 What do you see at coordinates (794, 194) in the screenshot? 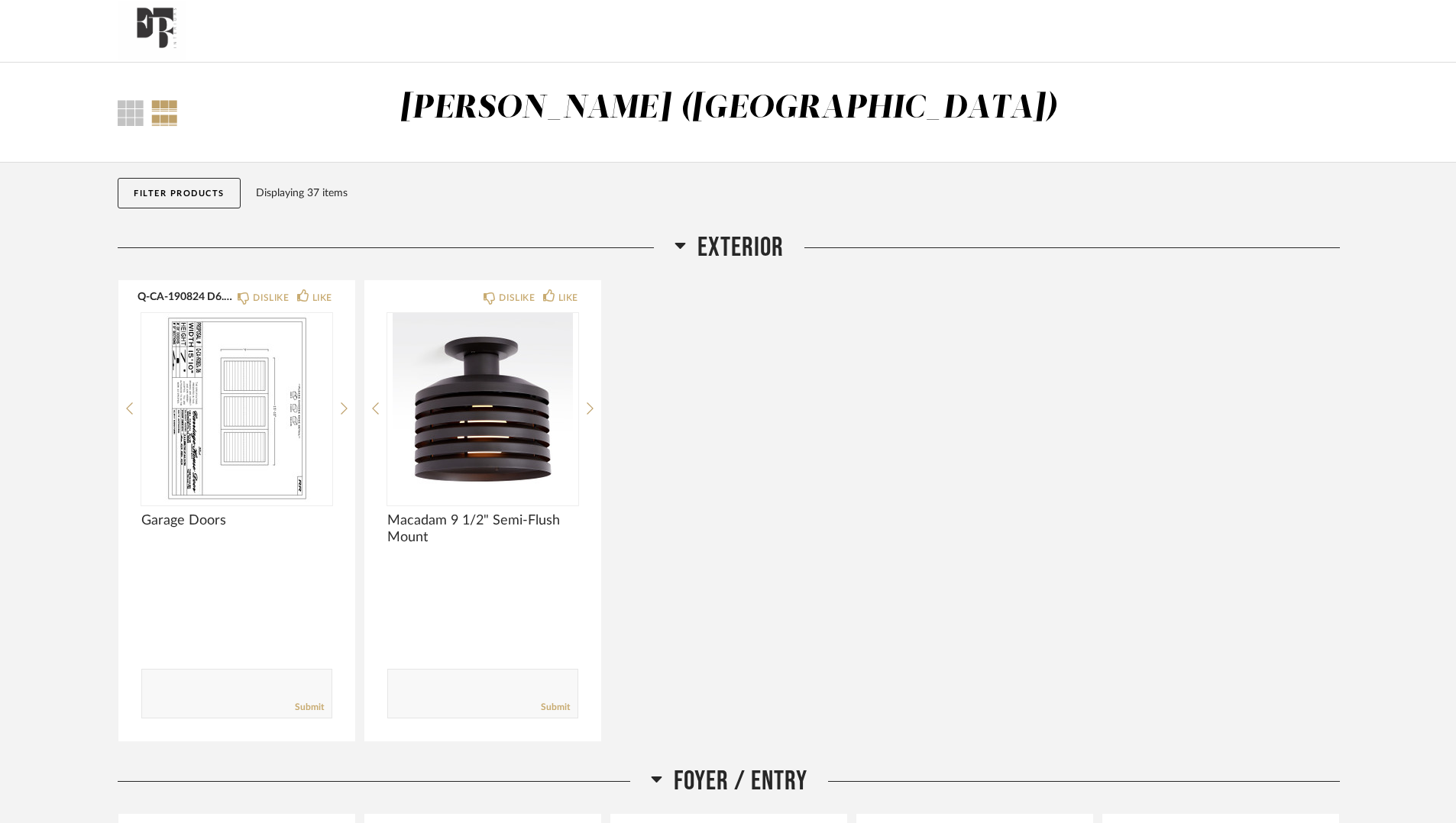
I see `div: Displaying 37 items` at bounding box center [794, 194].